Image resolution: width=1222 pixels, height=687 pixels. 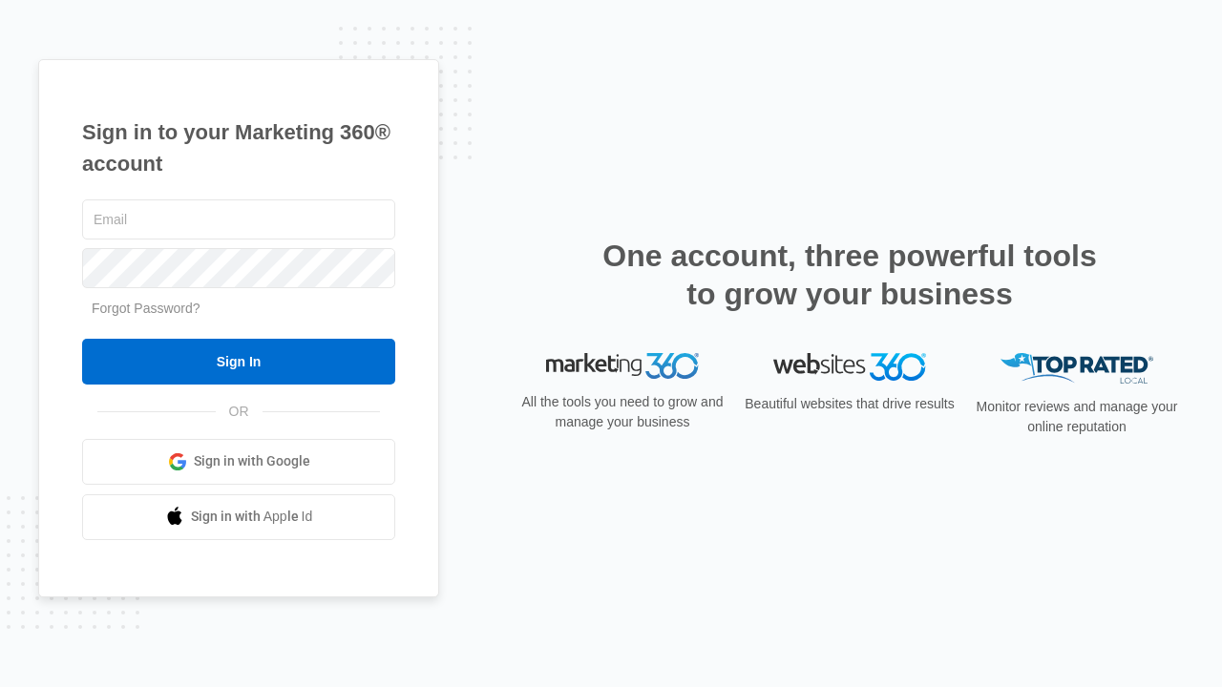 I want to click on img: Websites 360, so click(x=850, y=367).